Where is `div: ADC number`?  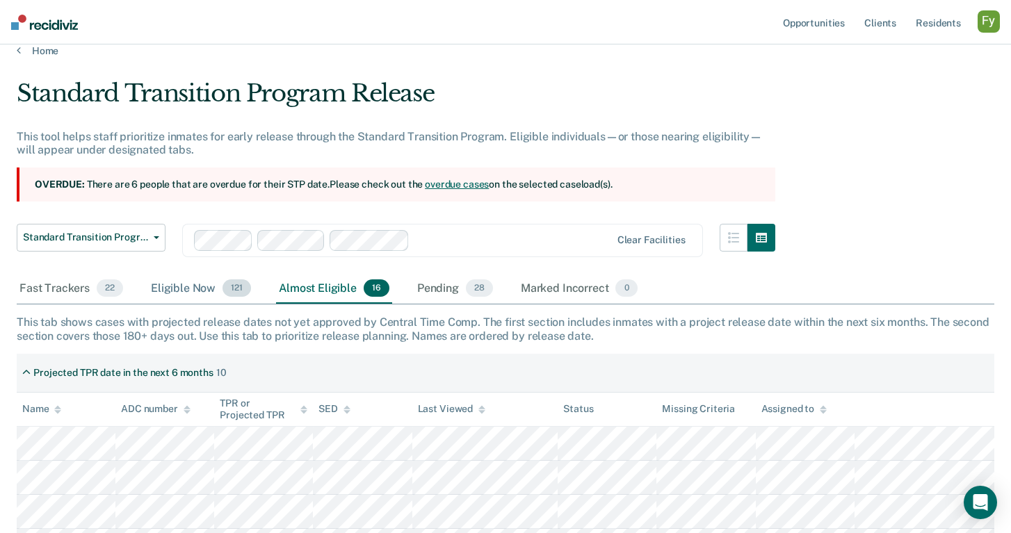
div: ADC number is located at coordinates (156, 409).